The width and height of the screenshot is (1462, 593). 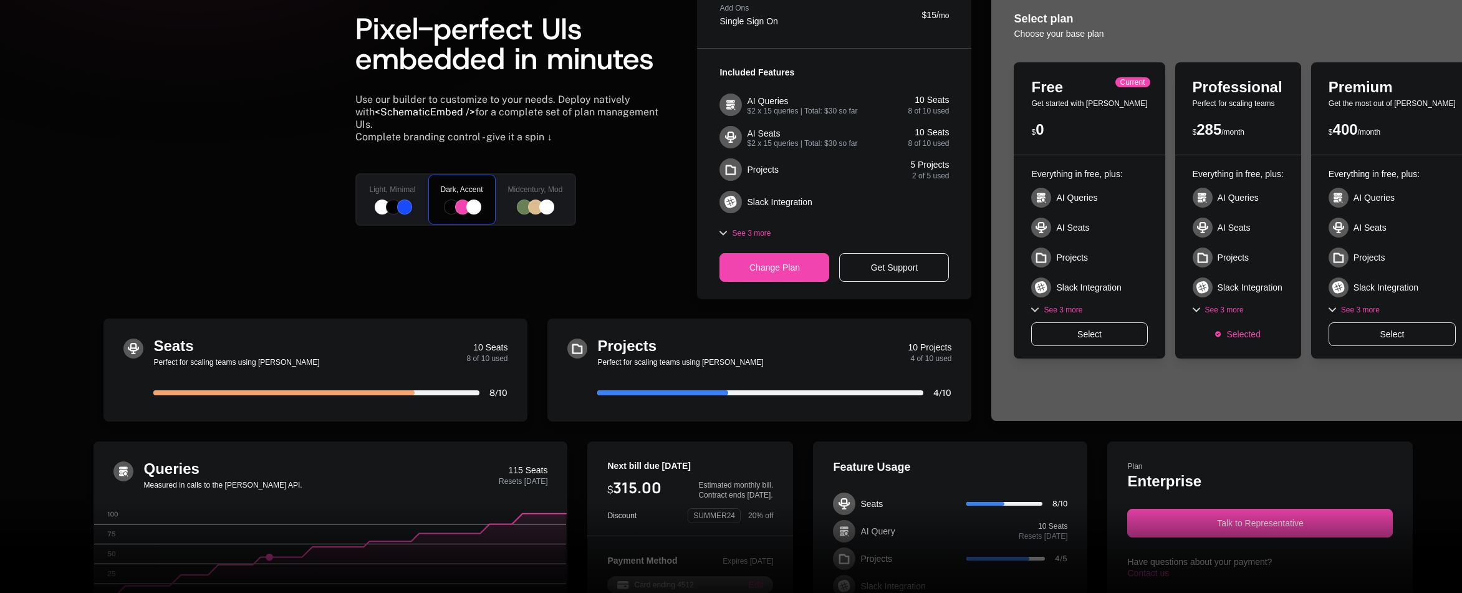 What do you see at coordinates (466, 137) in the screenshot?
I see `div: Complete branding control - give it a spin ↓` at bounding box center [466, 137].